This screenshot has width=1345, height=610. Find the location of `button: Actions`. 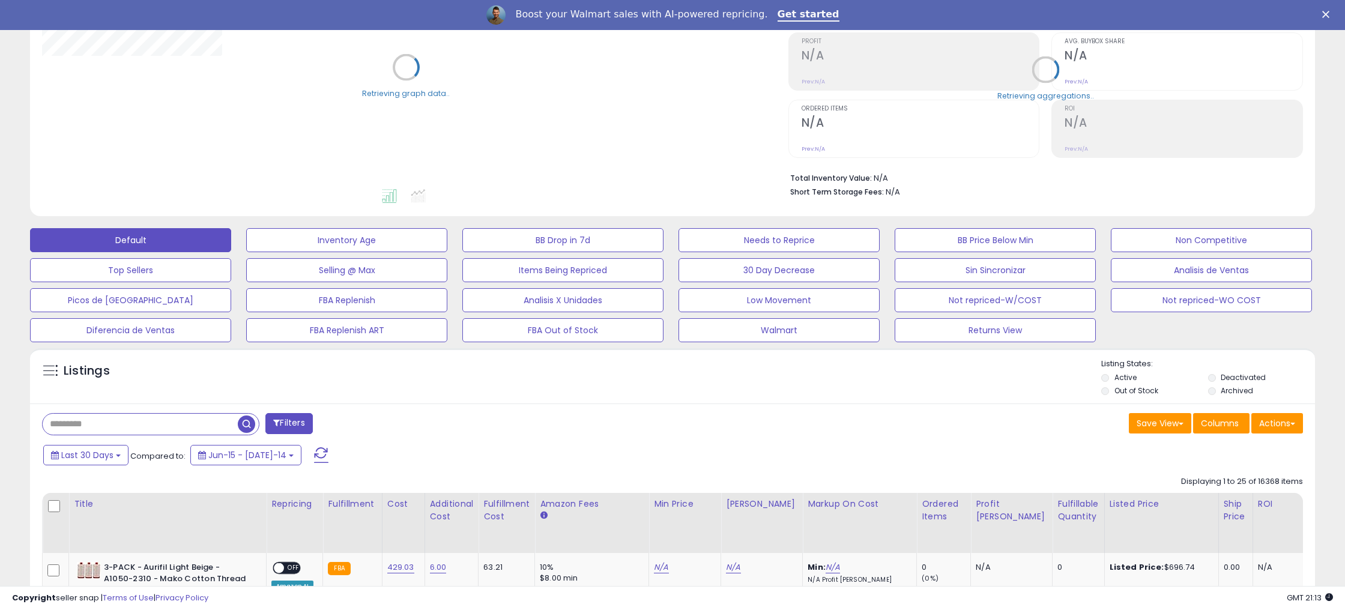

button: Actions is located at coordinates (1277, 423).